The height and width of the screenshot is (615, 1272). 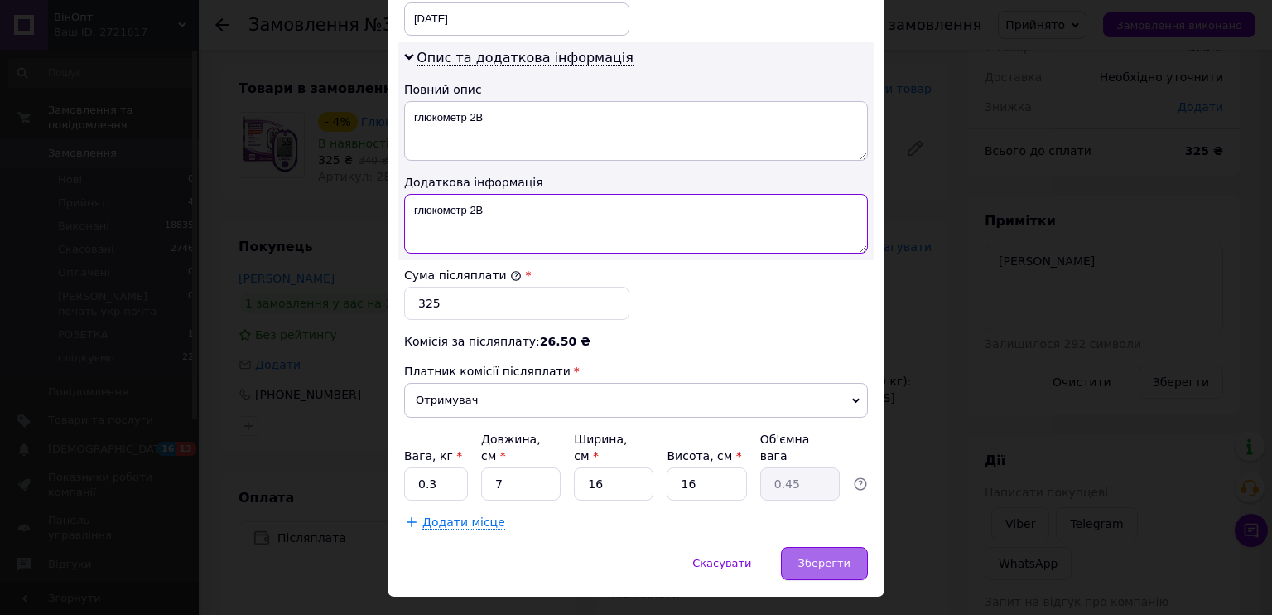 What do you see at coordinates (433, 456) in the screenshot?
I see `label: Вага, кг` at bounding box center [433, 456].